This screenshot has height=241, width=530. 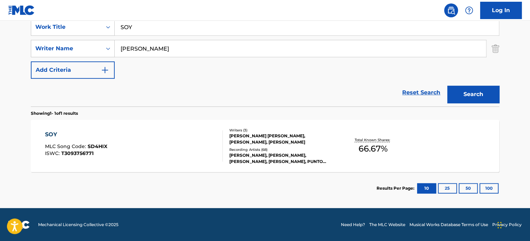 I want to click on img: 9d2ae6d4665cec9f34b9.svg, so click(x=105, y=70).